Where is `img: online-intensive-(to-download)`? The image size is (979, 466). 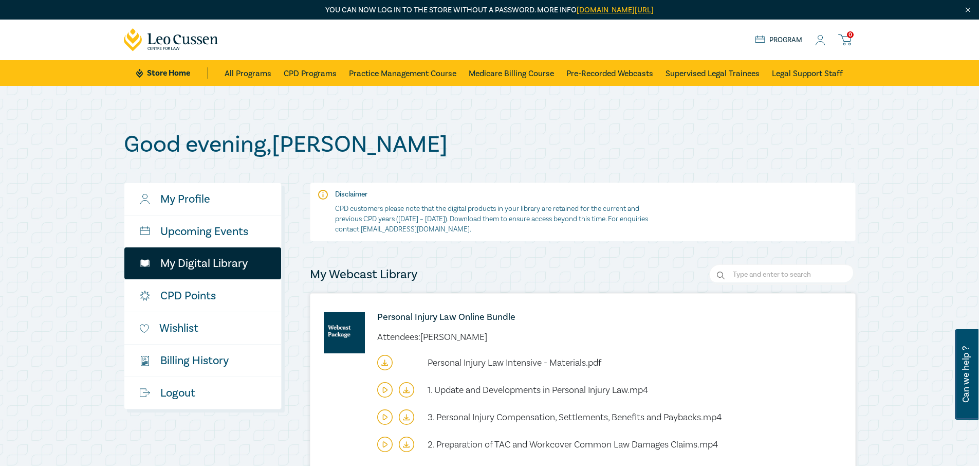 img: online-intensive-(to-download) is located at coordinates (344, 333).